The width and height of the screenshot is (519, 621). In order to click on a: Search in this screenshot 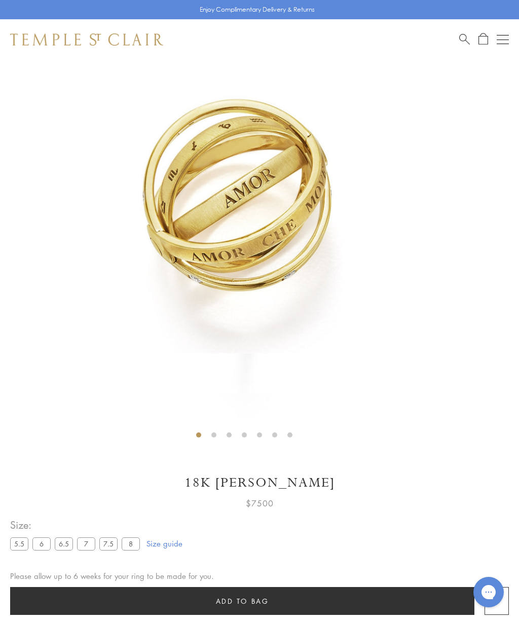, I will do `click(464, 39)`.